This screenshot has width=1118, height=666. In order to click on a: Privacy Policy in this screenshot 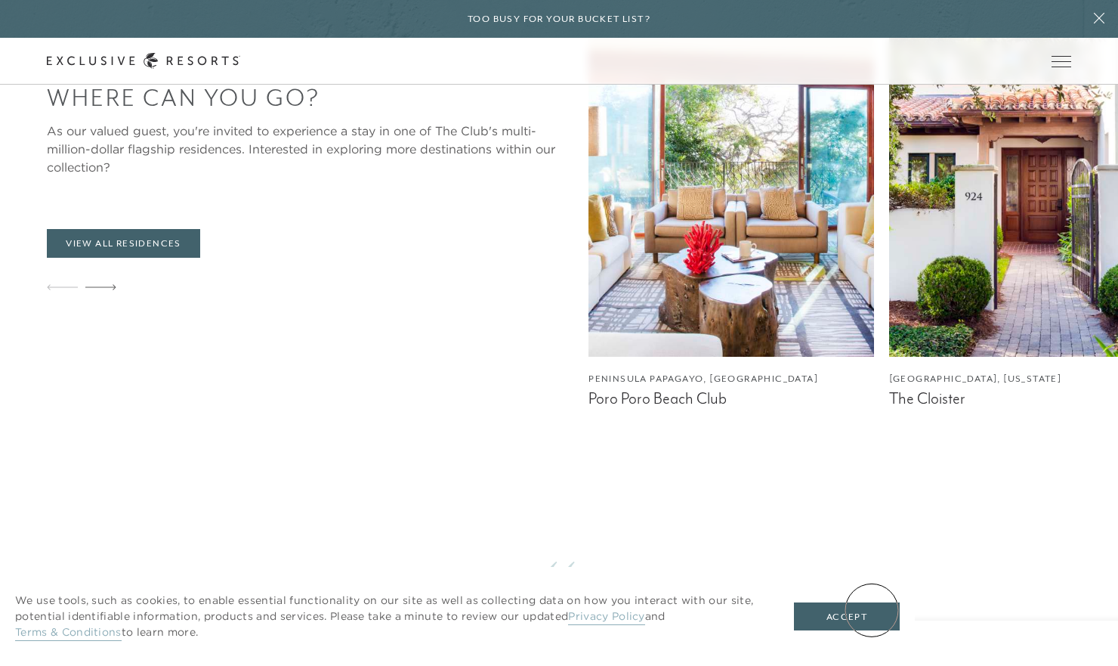, I will do `click(606, 617)`.